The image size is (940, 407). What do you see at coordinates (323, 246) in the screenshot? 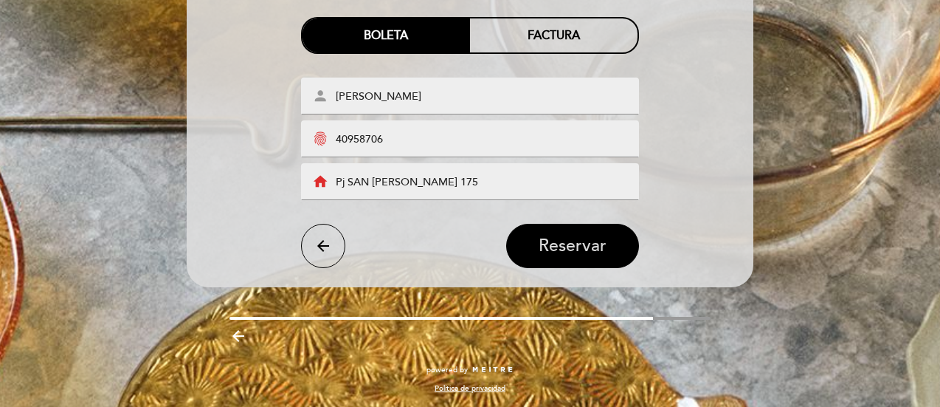
I see `i: arrow_back` at bounding box center [323, 246].